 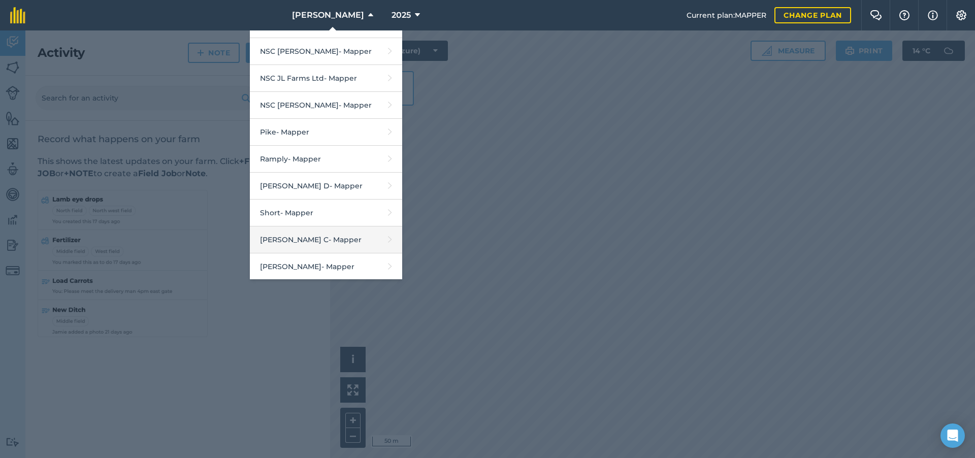 What do you see at coordinates (326, 159) in the screenshot?
I see `a: Ramply- Mapper` at bounding box center [326, 159].